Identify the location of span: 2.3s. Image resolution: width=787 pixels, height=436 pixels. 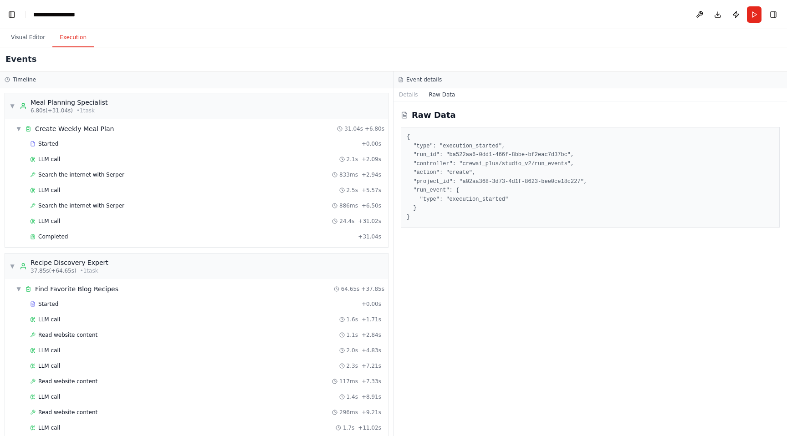
(352, 366).